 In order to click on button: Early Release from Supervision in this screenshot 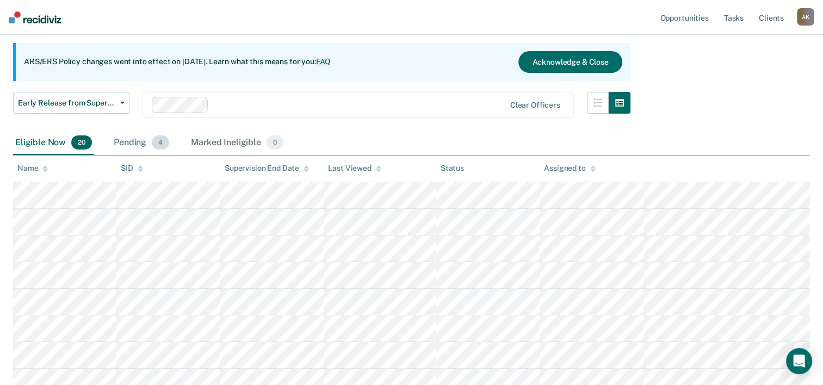, I will do `click(71, 103)`.